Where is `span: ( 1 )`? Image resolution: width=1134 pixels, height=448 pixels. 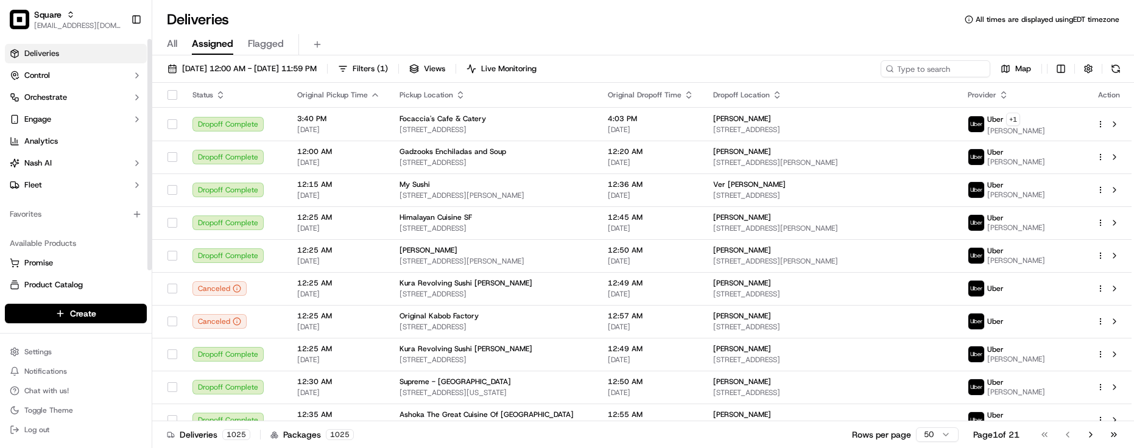
span: ( 1 ) is located at coordinates (382, 69).